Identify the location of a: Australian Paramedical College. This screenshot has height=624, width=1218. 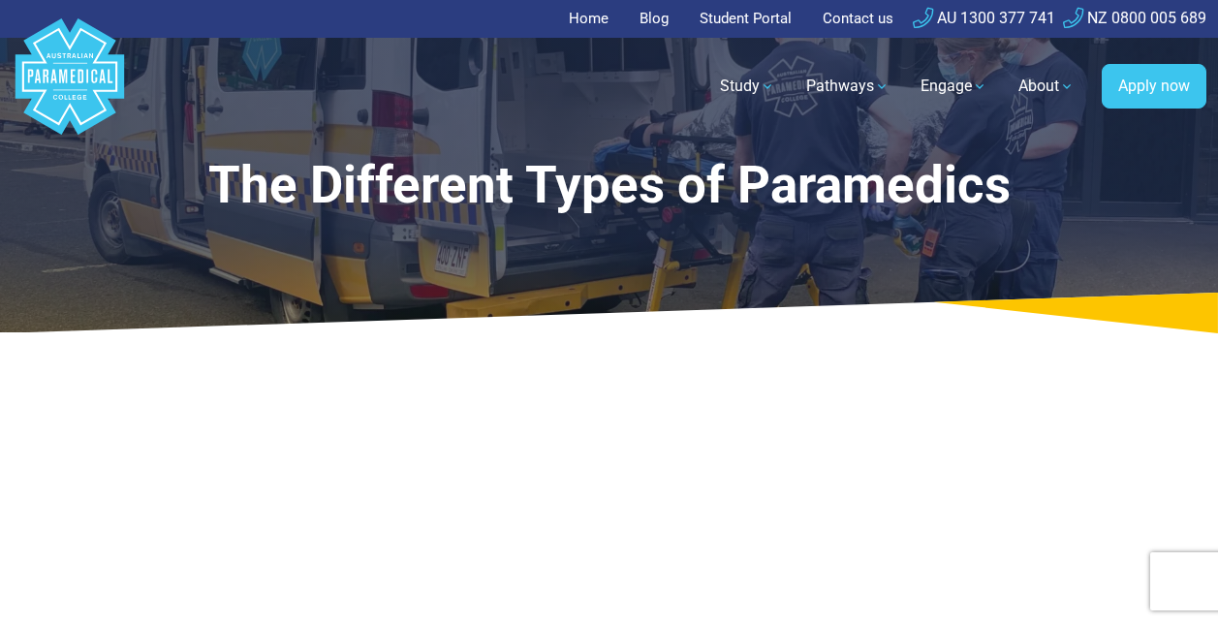
(70, 86).